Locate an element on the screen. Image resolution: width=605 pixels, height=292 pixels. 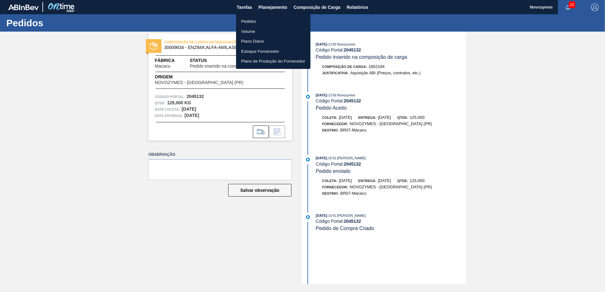
li: Estoque Fornecedor is located at coordinates (273, 52).